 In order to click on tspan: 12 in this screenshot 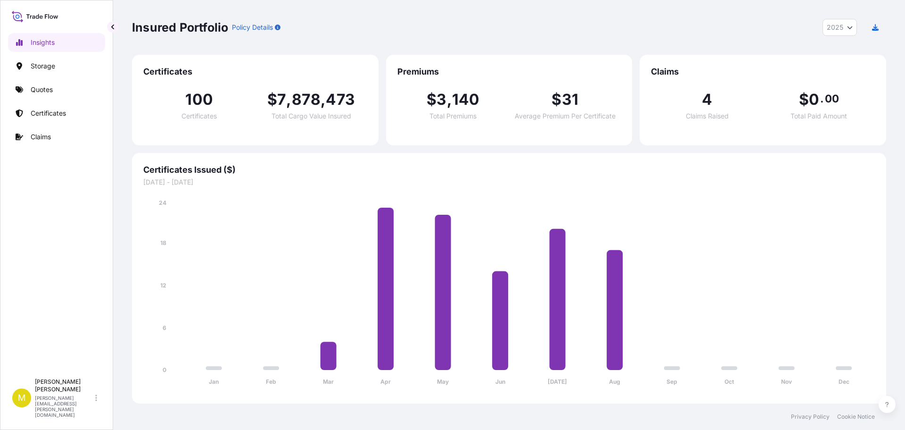, I will do `click(163, 285)`.